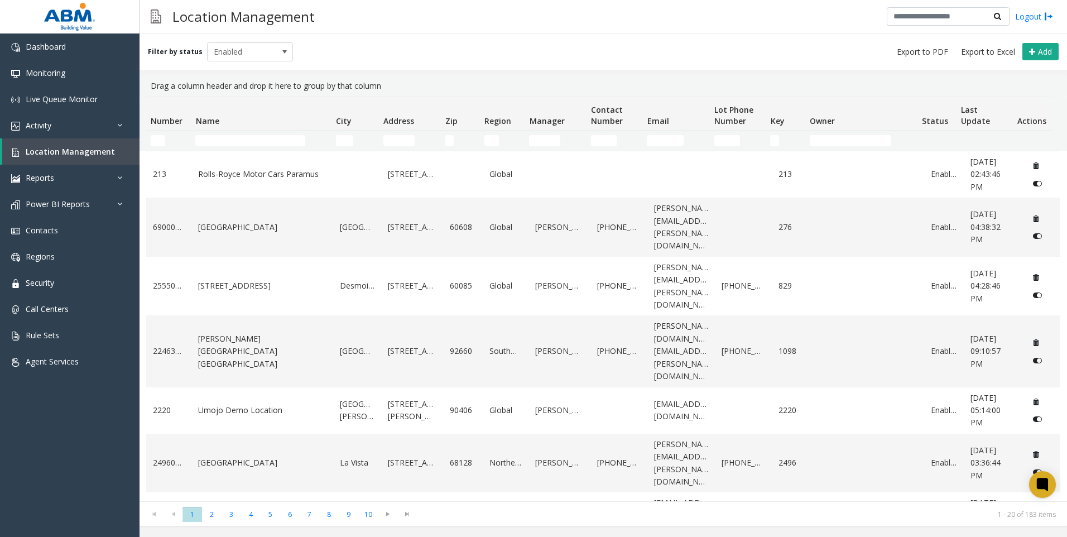 Image resolution: width=1067 pixels, height=537 pixels. What do you see at coordinates (463, 286) in the screenshot?
I see `a: 60085` at bounding box center [463, 286].